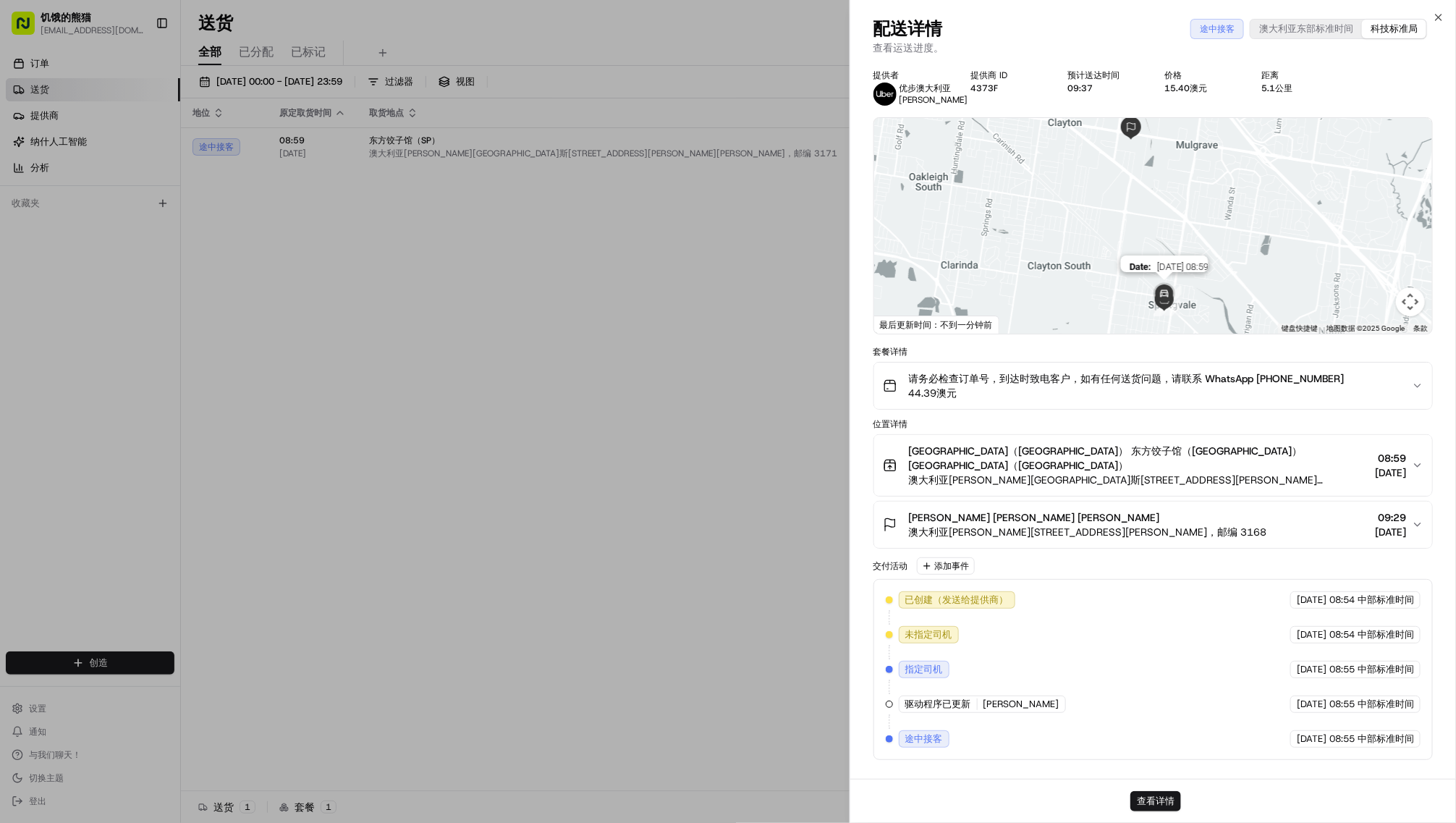 The width and height of the screenshot is (1456, 823). I want to click on font: 驱动程序已更新, so click(938, 703).